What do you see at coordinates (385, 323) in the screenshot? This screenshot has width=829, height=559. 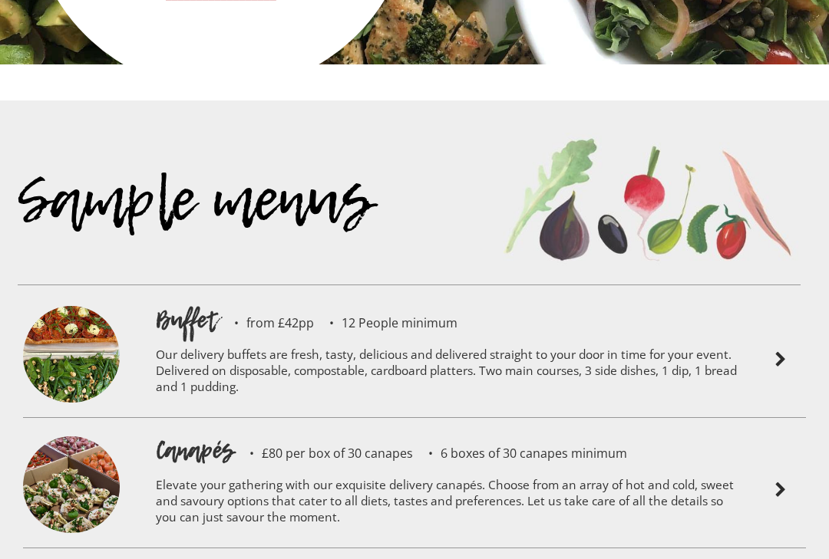 I see `p: 12 People minimum` at bounding box center [385, 323].